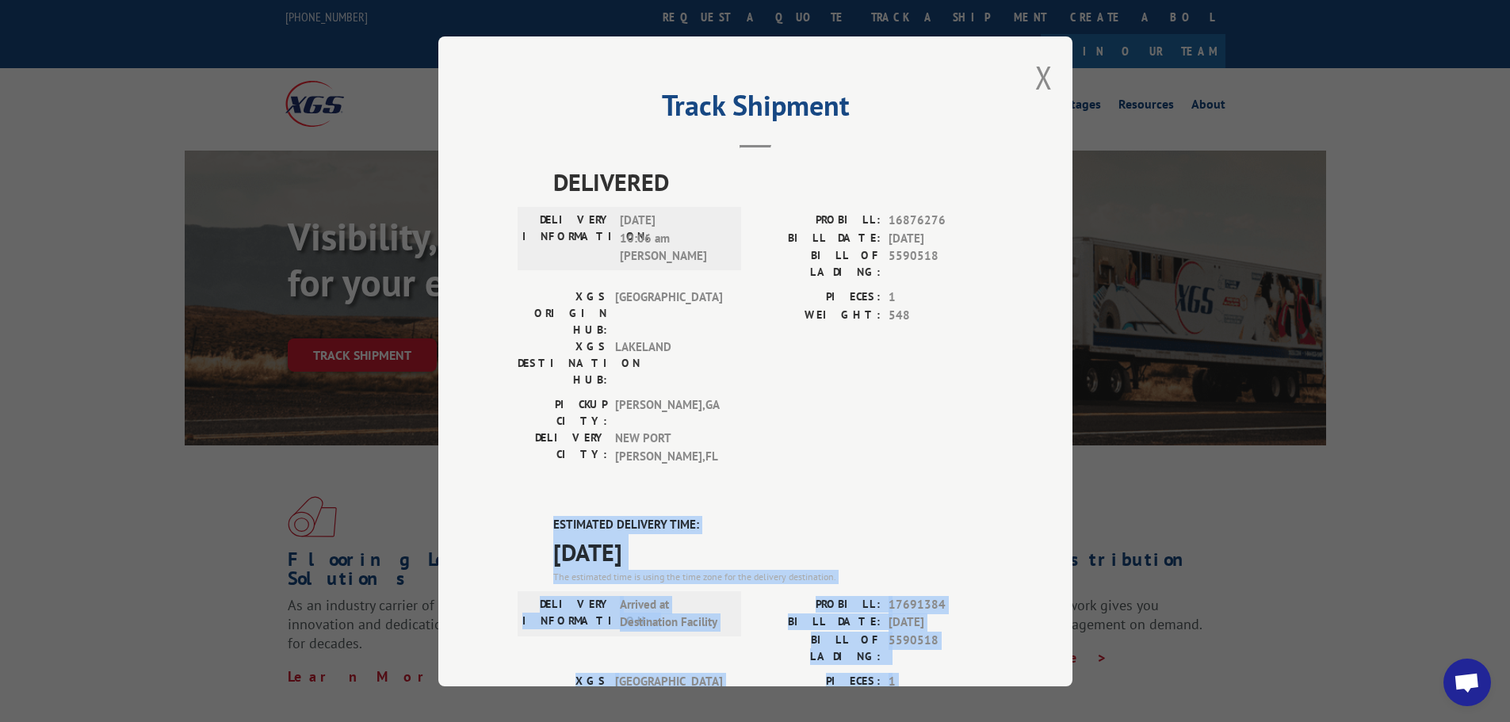 The height and width of the screenshot is (722, 1510). I want to click on label: WEIGHT:, so click(818, 315).